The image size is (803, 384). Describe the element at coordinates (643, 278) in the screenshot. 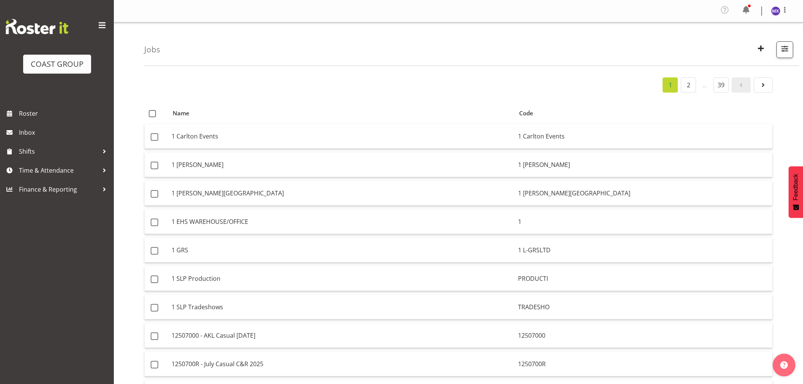

I see `td: PRODUCTI` at that location.